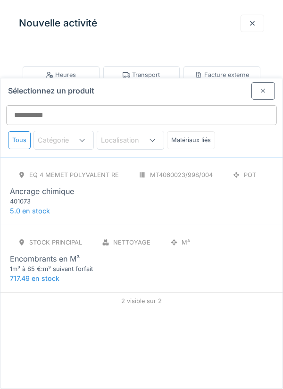 The height and width of the screenshot is (389, 283). Describe the element at coordinates (126, 140) in the screenshot. I see `div: Localisation` at that location.